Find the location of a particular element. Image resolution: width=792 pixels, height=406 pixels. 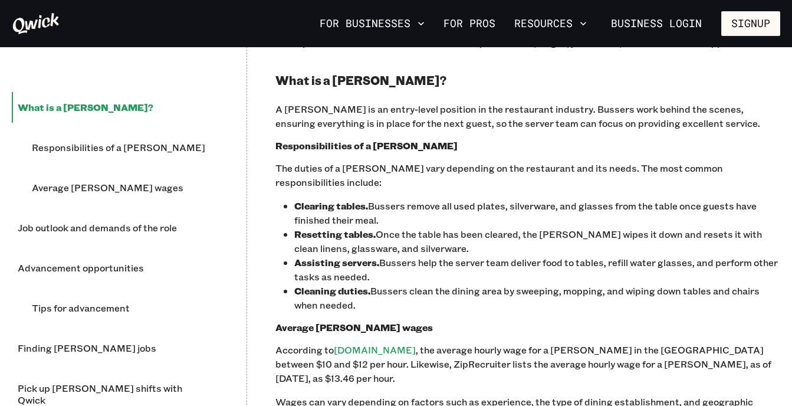

b: Assisting servers. is located at coordinates (337, 262).